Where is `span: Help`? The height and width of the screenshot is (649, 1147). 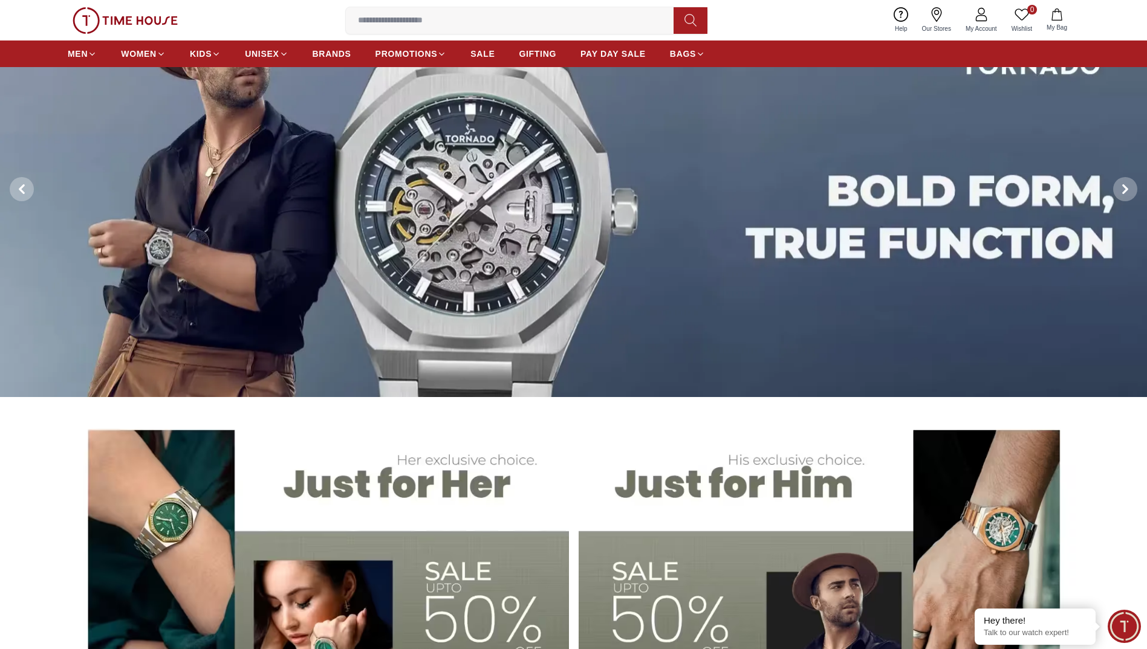
span: Help is located at coordinates (901, 28).